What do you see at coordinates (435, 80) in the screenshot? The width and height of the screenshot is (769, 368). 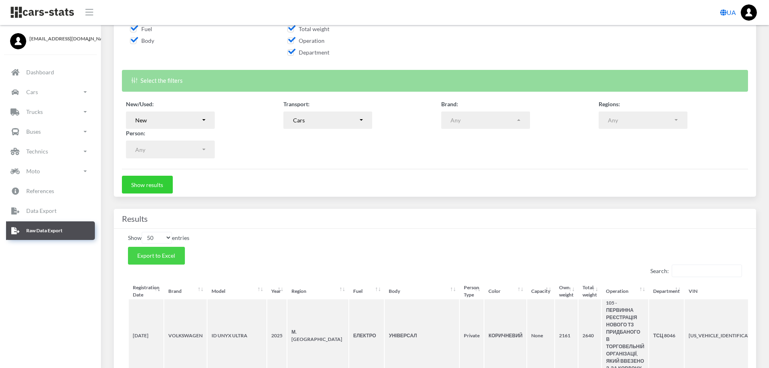 I see `div: Select the filters` at bounding box center [435, 80].